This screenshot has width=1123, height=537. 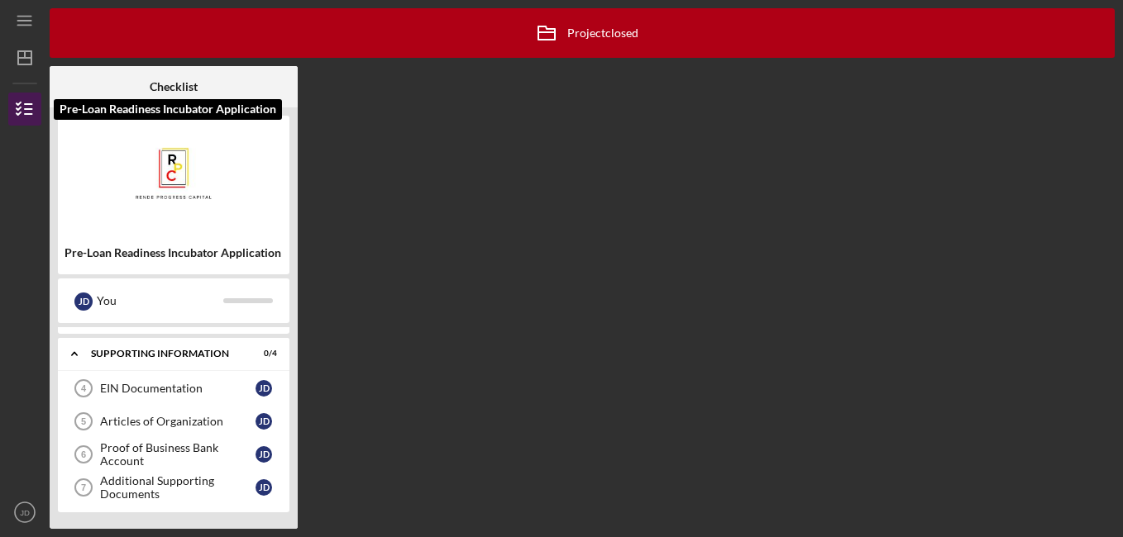 What do you see at coordinates (174, 389) in the screenshot?
I see `a: 4EIN DocumentationJD` at bounding box center [174, 389].